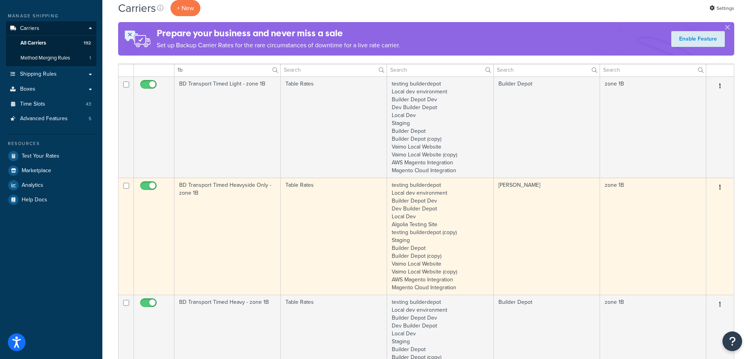  I want to click on span: Marketplace, so click(36, 171).